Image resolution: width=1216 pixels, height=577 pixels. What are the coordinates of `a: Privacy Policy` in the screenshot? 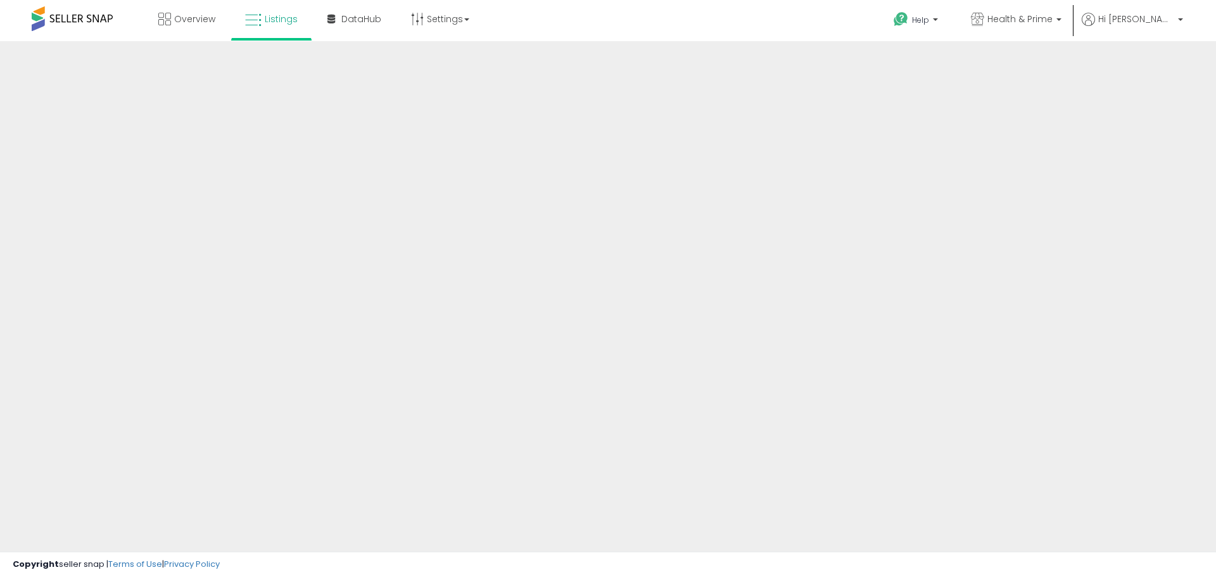 It's located at (192, 564).